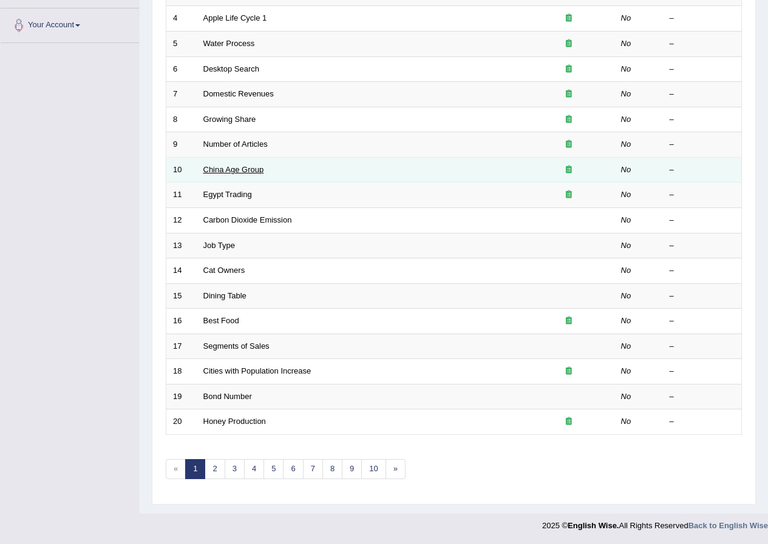 The image size is (768, 544). I want to click on a: Honey Production, so click(234, 421).